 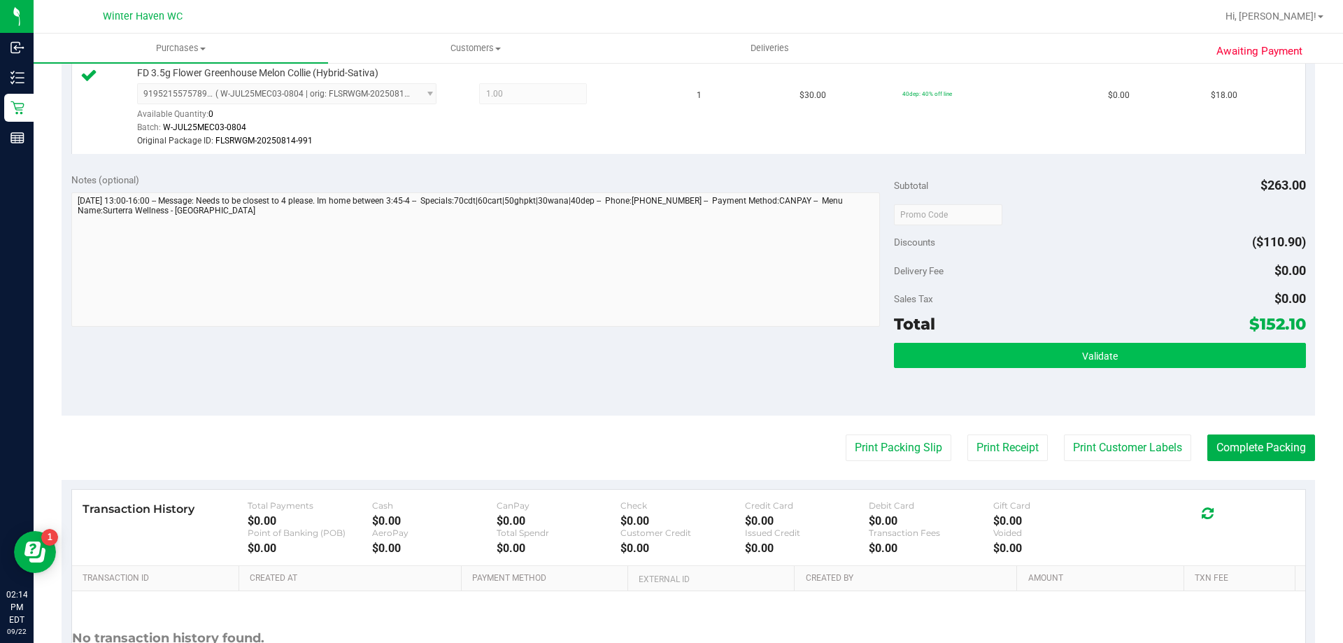 I want to click on span: Winter Haven WC, so click(x=143, y=16).